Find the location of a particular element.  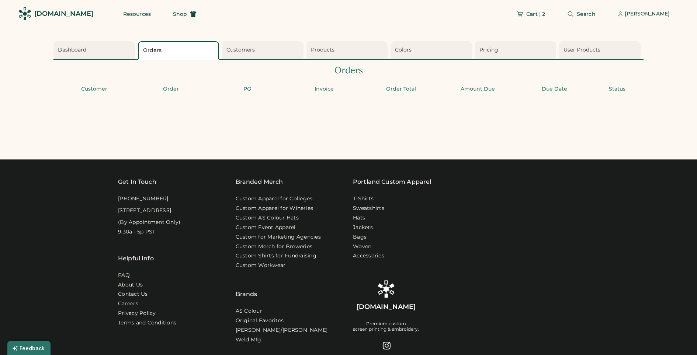

a: FAQ is located at coordinates (124, 276).